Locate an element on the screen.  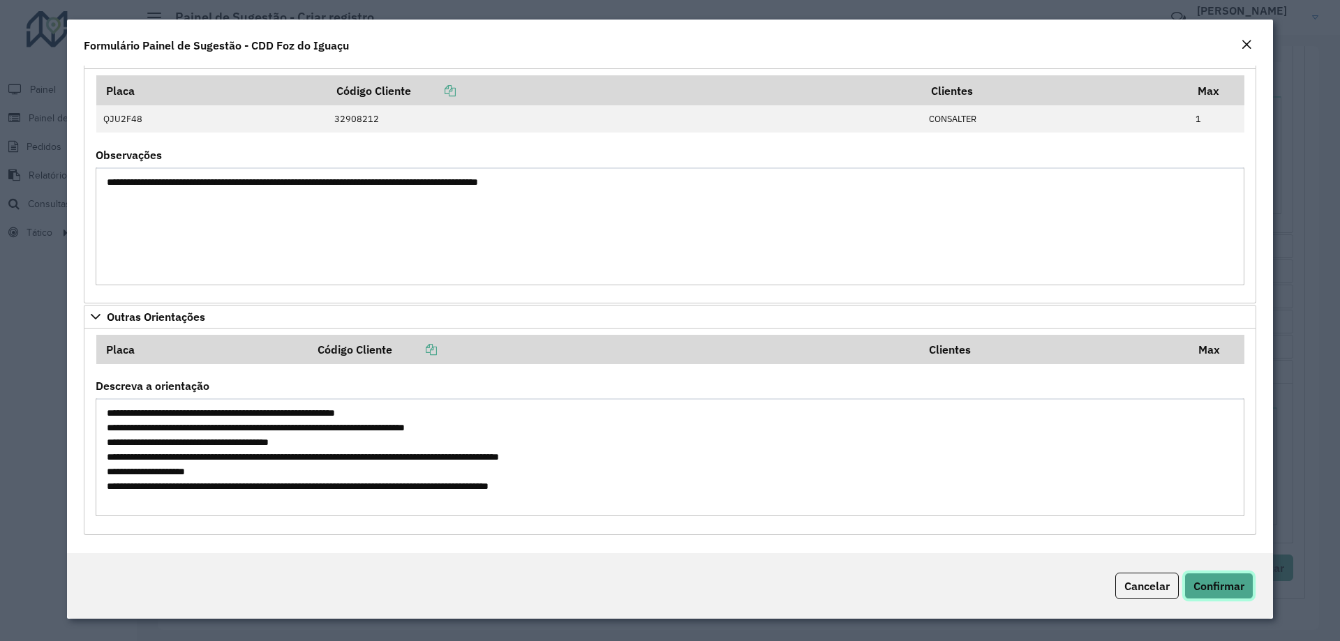
label: Observações is located at coordinates (128, 155).